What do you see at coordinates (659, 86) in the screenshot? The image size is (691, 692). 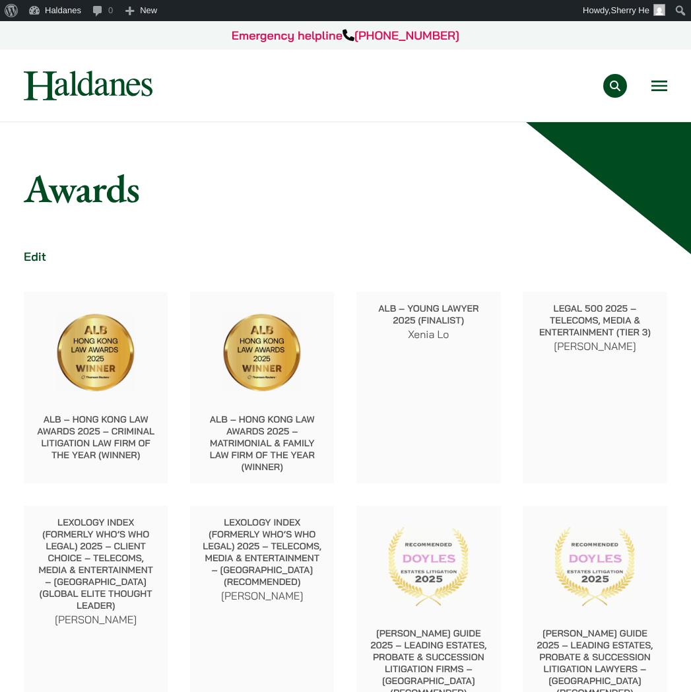 I see `button: Open menu` at bounding box center [659, 86].